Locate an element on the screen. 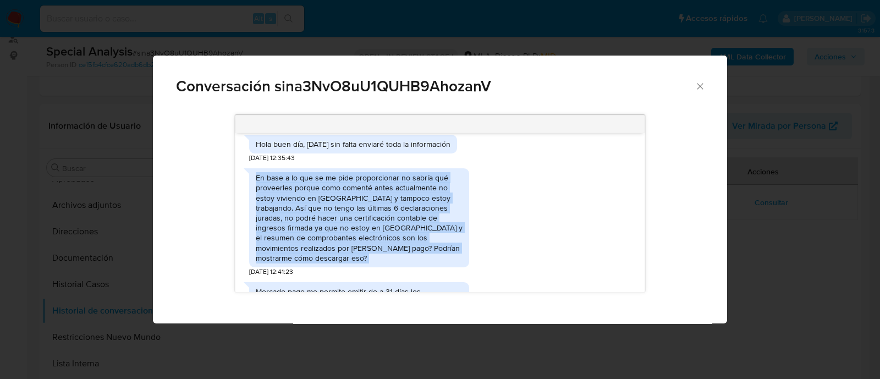  button: Cerrar is located at coordinates (699, 86).